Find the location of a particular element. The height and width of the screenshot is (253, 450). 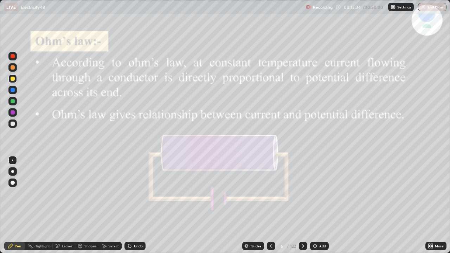

div: Add is located at coordinates (323, 246).